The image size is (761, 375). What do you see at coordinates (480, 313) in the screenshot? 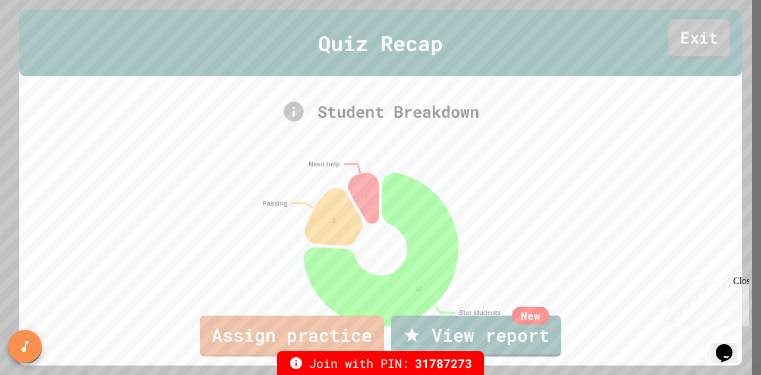
I see `text: Star students` at bounding box center [480, 313].